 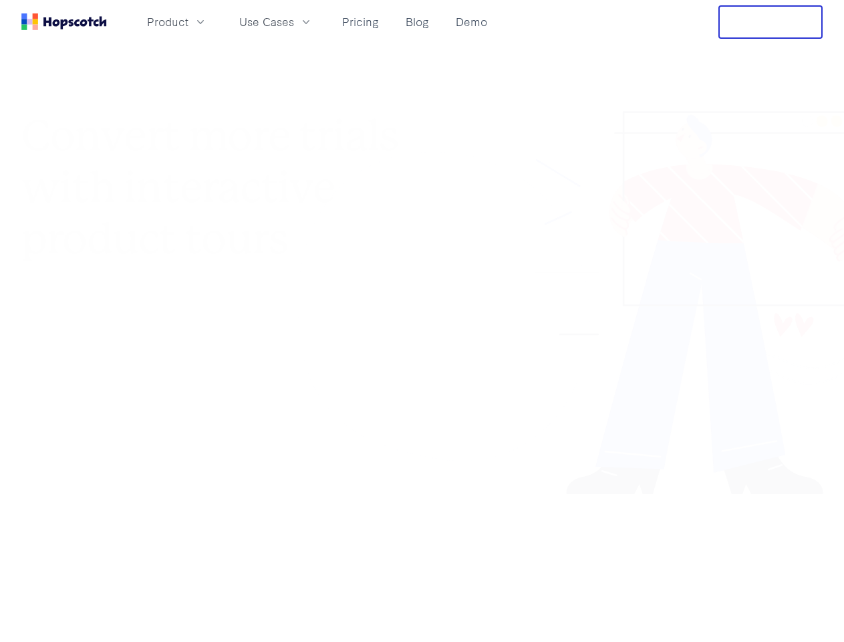 What do you see at coordinates (177, 21) in the screenshot?
I see `button: Product` at bounding box center [177, 21].